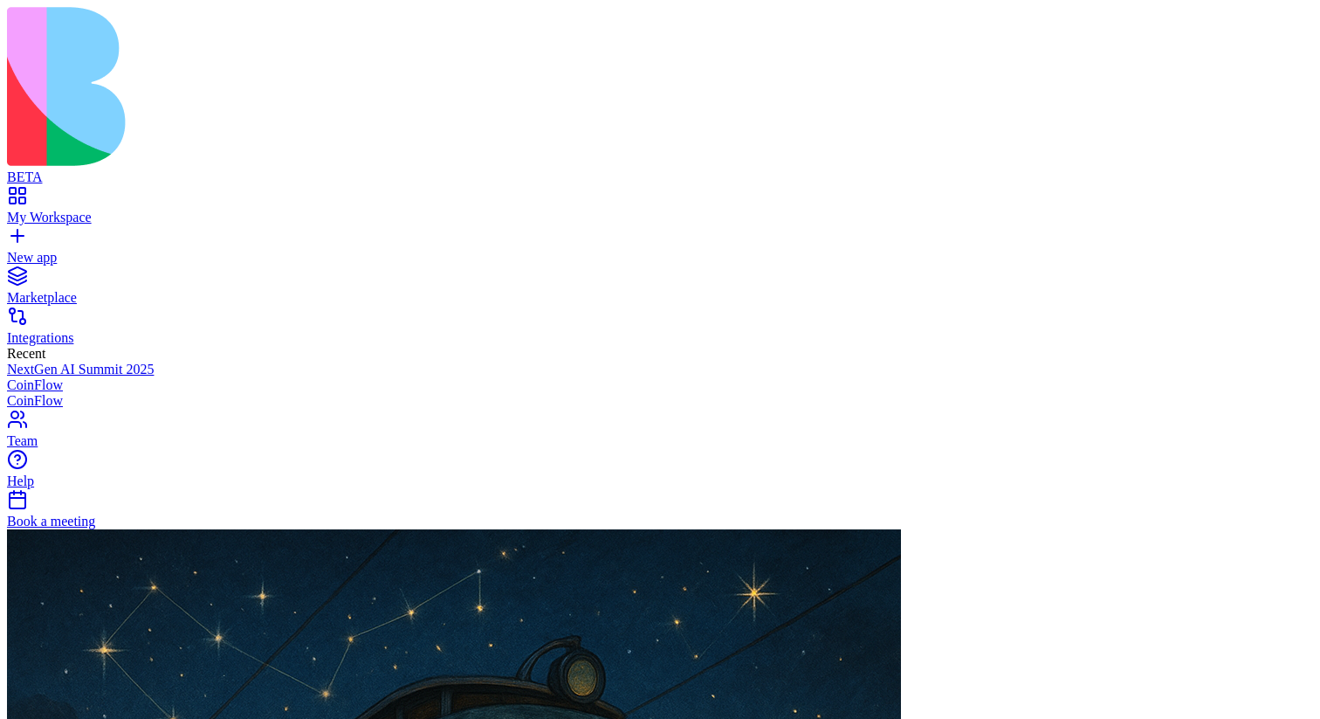  Describe the element at coordinates (660, 169) in the screenshot. I see `a: BETA` at that location.